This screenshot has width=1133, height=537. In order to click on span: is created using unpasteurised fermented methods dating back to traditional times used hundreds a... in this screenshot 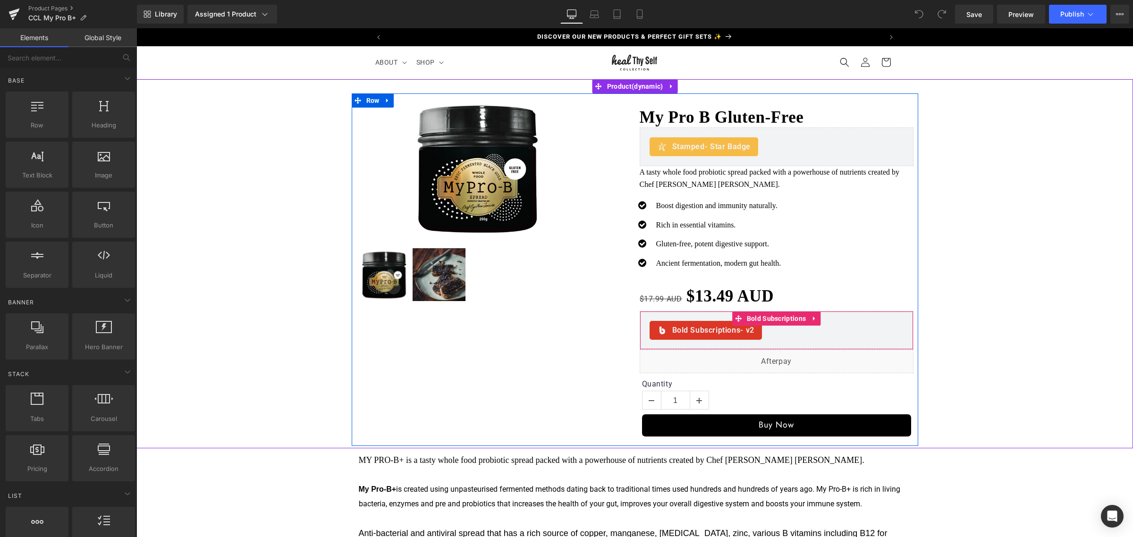, I will do `click(493, 468)`.